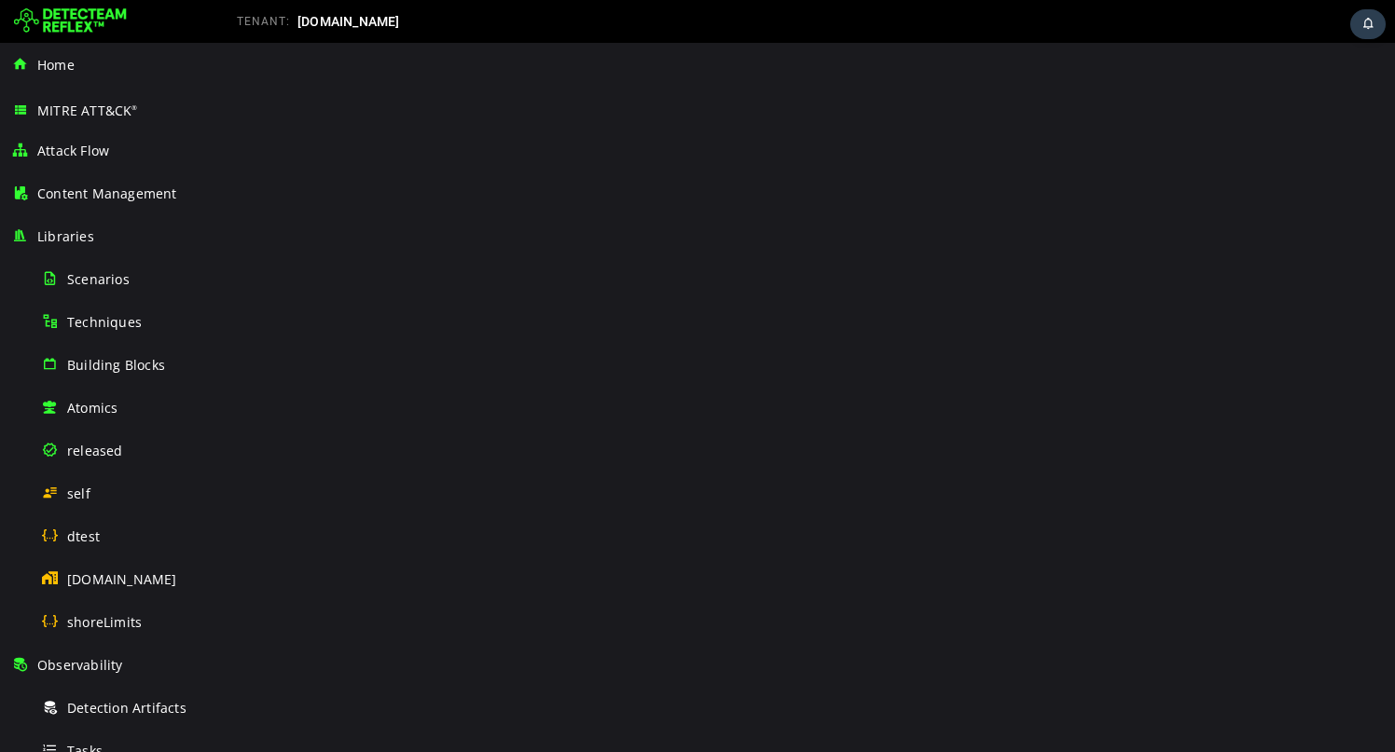  What do you see at coordinates (56, 64) in the screenshot?
I see `span: Home` at bounding box center [56, 64].